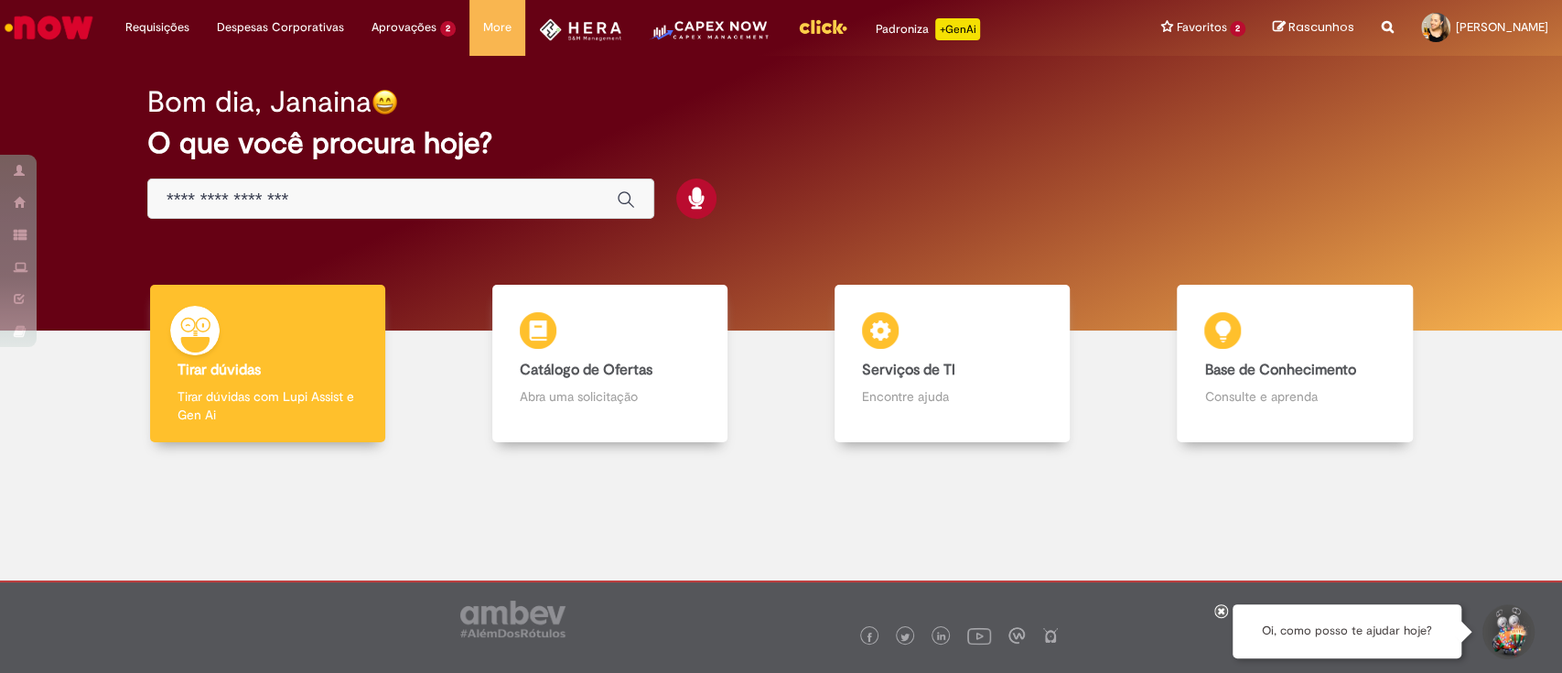 This screenshot has height=673, width=1562. What do you see at coordinates (1507, 631) in the screenshot?
I see `button: Iniciar Conversa de Suporte` at bounding box center [1507, 631].